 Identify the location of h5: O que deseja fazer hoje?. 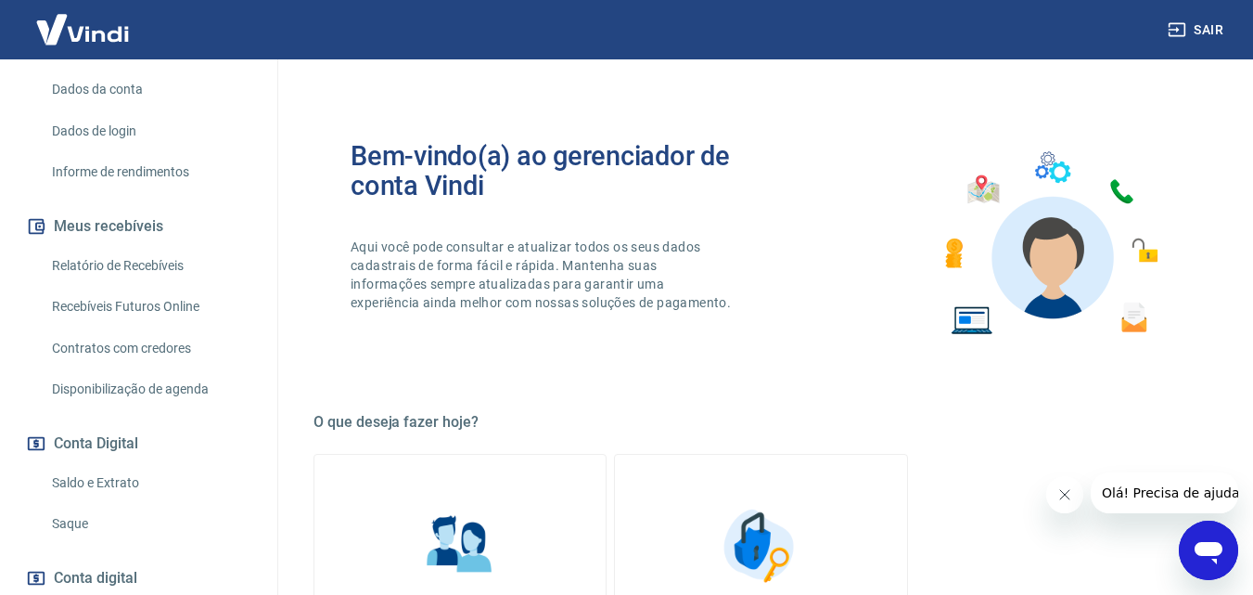
(761, 422).